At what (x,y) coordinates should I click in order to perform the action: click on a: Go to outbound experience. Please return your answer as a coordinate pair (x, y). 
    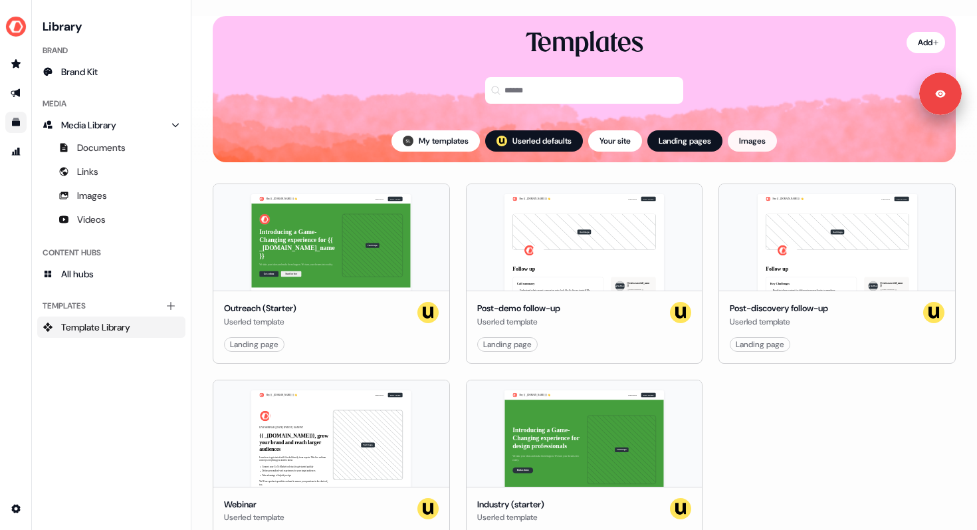
    Looking at the image, I should click on (16, 93).